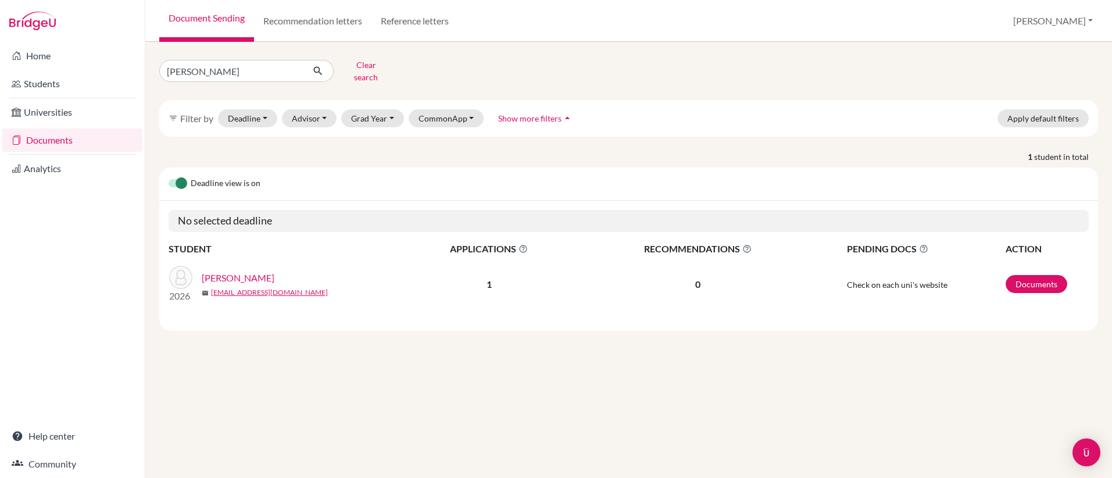 Image resolution: width=1112 pixels, height=478 pixels. I want to click on a: Students, so click(72, 84).